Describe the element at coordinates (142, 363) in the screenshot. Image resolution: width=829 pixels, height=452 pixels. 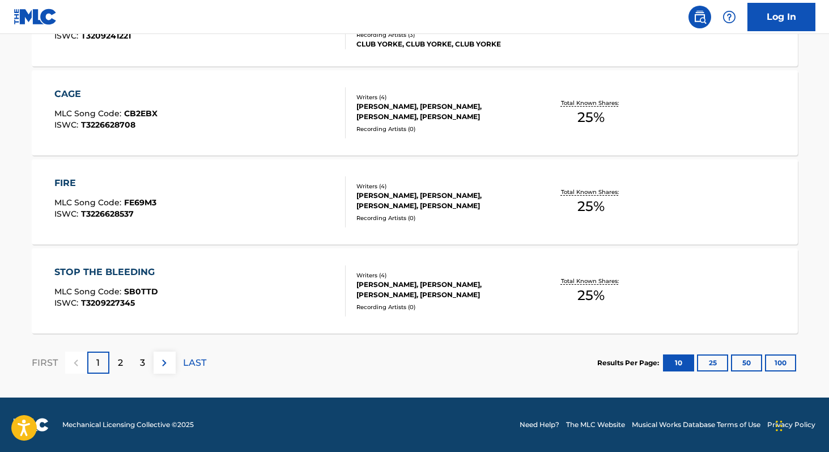
I see `p: 3` at that location.